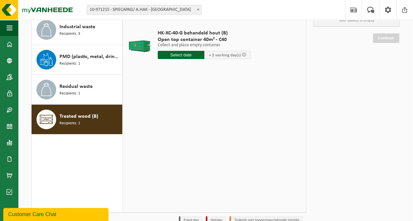 The width and height of the screenshot is (413, 221). What do you see at coordinates (70, 34) in the screenshot?
I see `span: Recipients: 3` at bounding box center [70, 34].